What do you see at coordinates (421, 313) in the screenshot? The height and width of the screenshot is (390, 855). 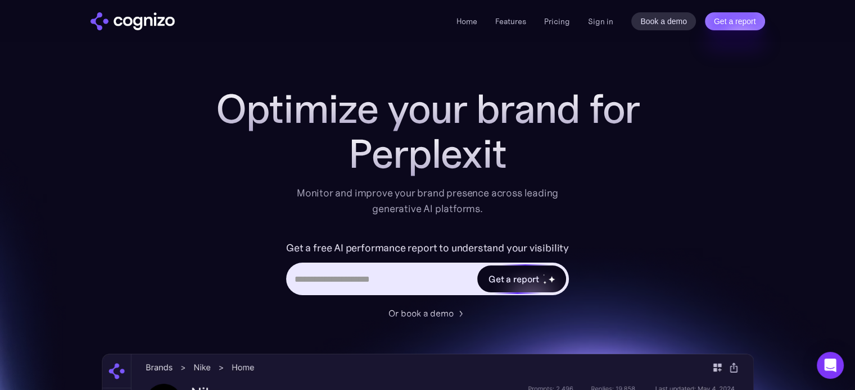 I see `div: Or book a demo` at bounding box center [421, 313].